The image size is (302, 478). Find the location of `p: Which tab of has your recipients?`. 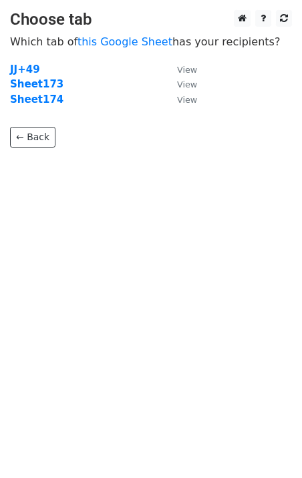

p: Which tab of has your recipients? is located at coordinates (151, 41).